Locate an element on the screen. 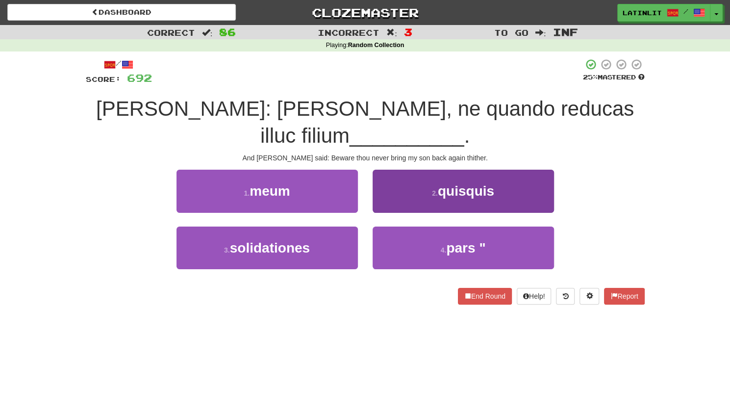  span: To go is located at coordinates (511, 32).